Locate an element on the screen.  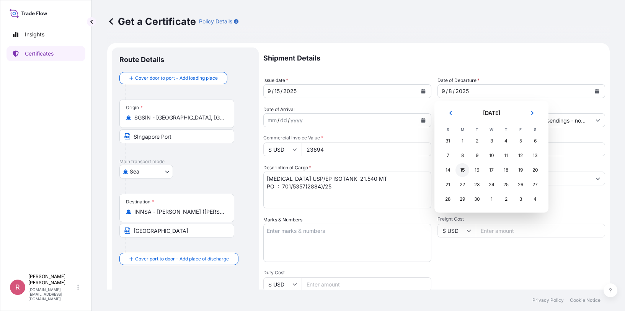
div: Saturday, September 27, 2025 is located at coordinates (535, 184).